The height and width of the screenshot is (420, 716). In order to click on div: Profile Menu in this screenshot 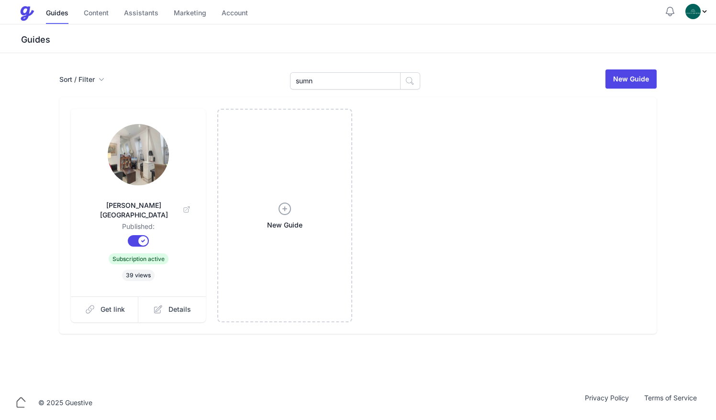, I will do `click(697, 11)`.